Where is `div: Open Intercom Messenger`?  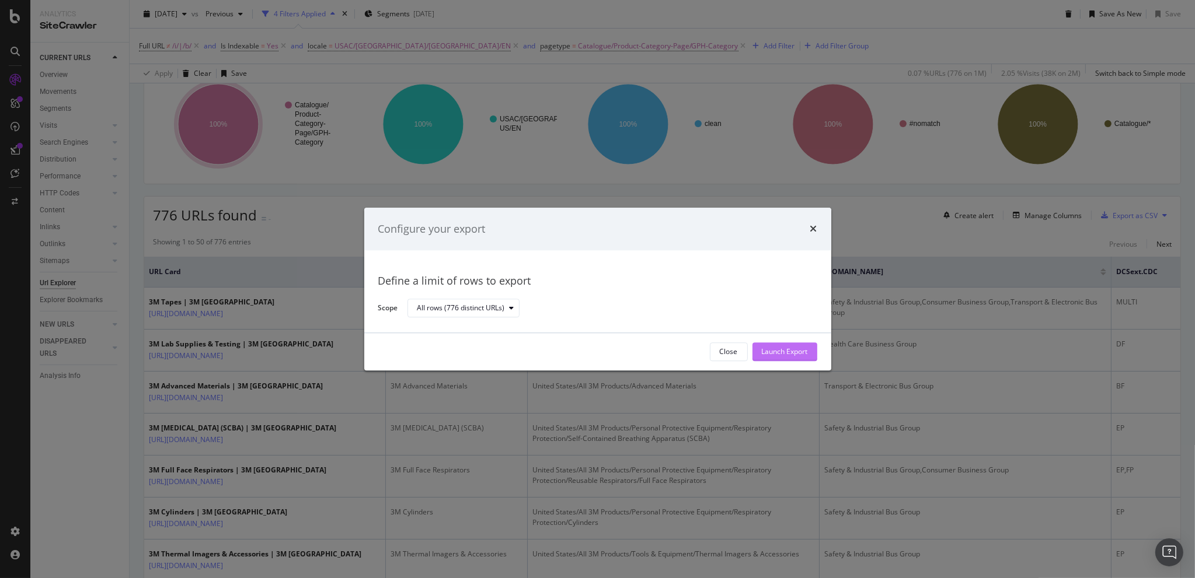
div: Open Intercom Messenger is located at coordinates (1169, 553).